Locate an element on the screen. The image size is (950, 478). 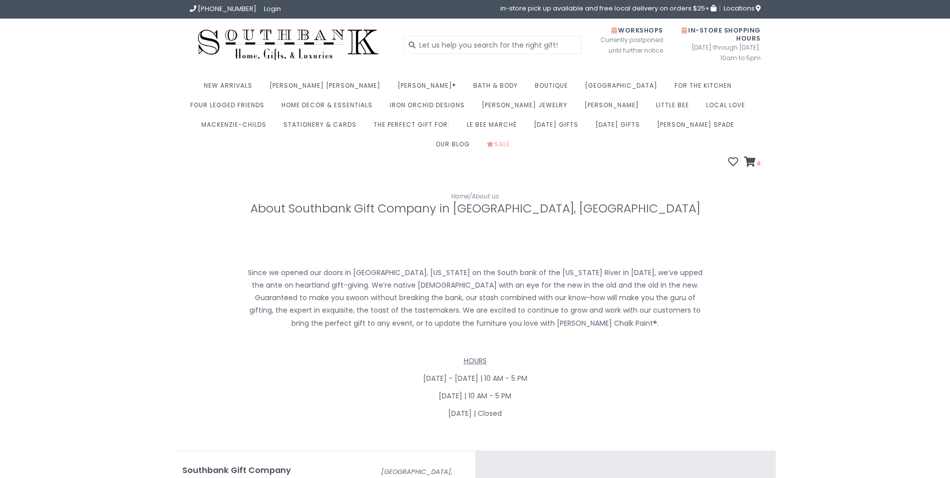
a: Login is located at coordinates (272, 9).